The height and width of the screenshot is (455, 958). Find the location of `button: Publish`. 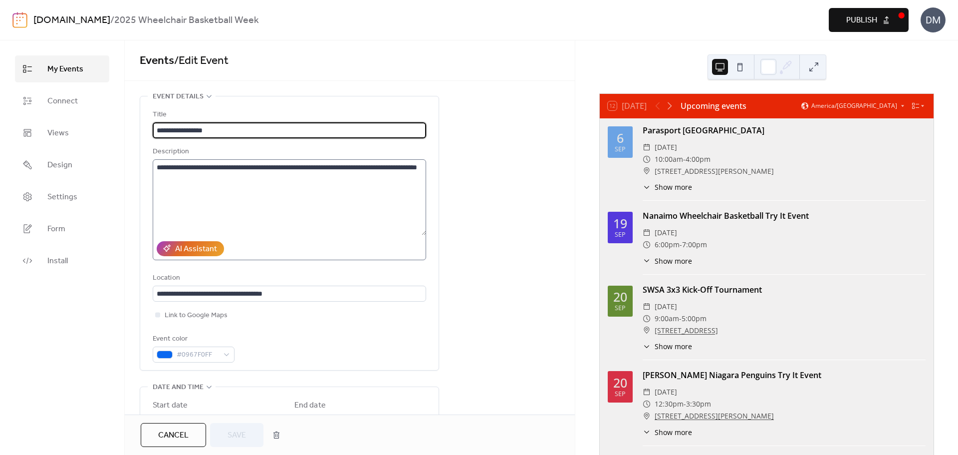

button: Publish is located at coordinates (869, 20).